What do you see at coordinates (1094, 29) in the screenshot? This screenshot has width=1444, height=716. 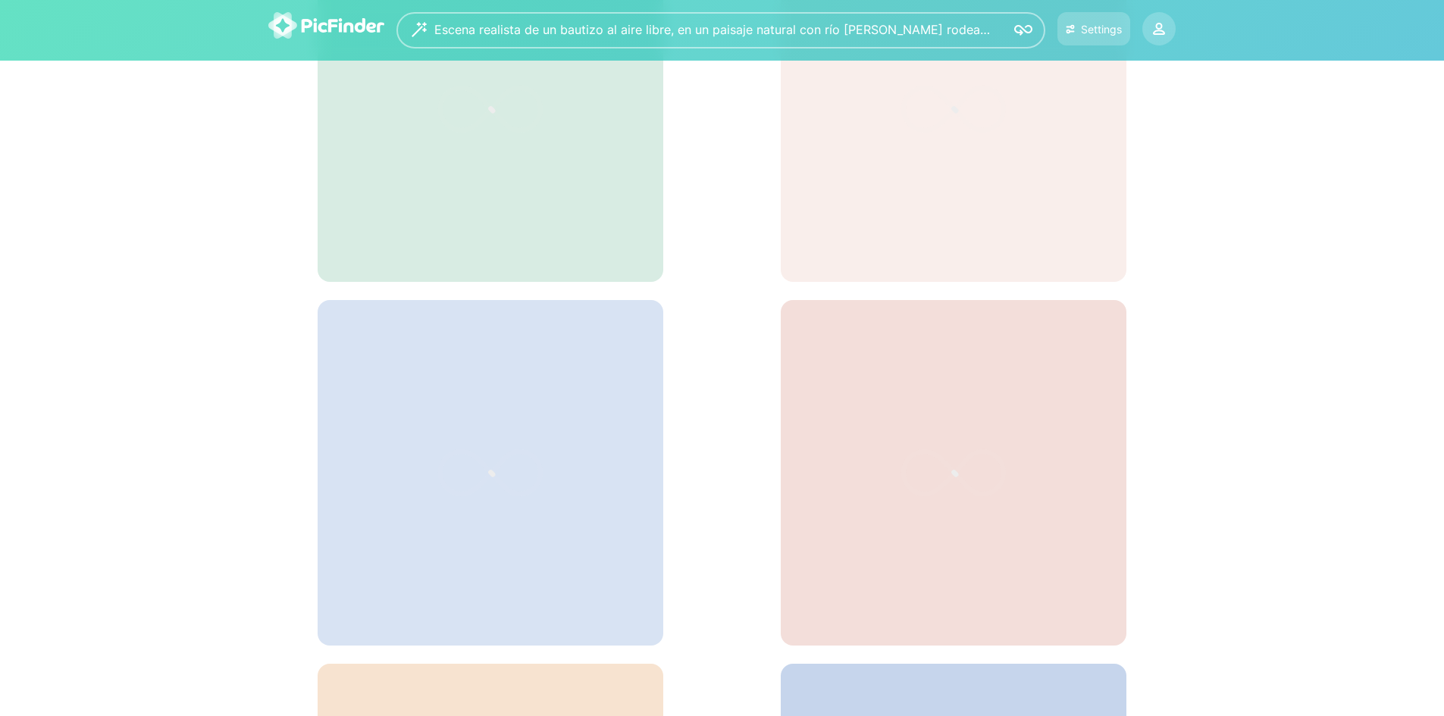 I see `button: Settings` at bounding box center [1094, 29].